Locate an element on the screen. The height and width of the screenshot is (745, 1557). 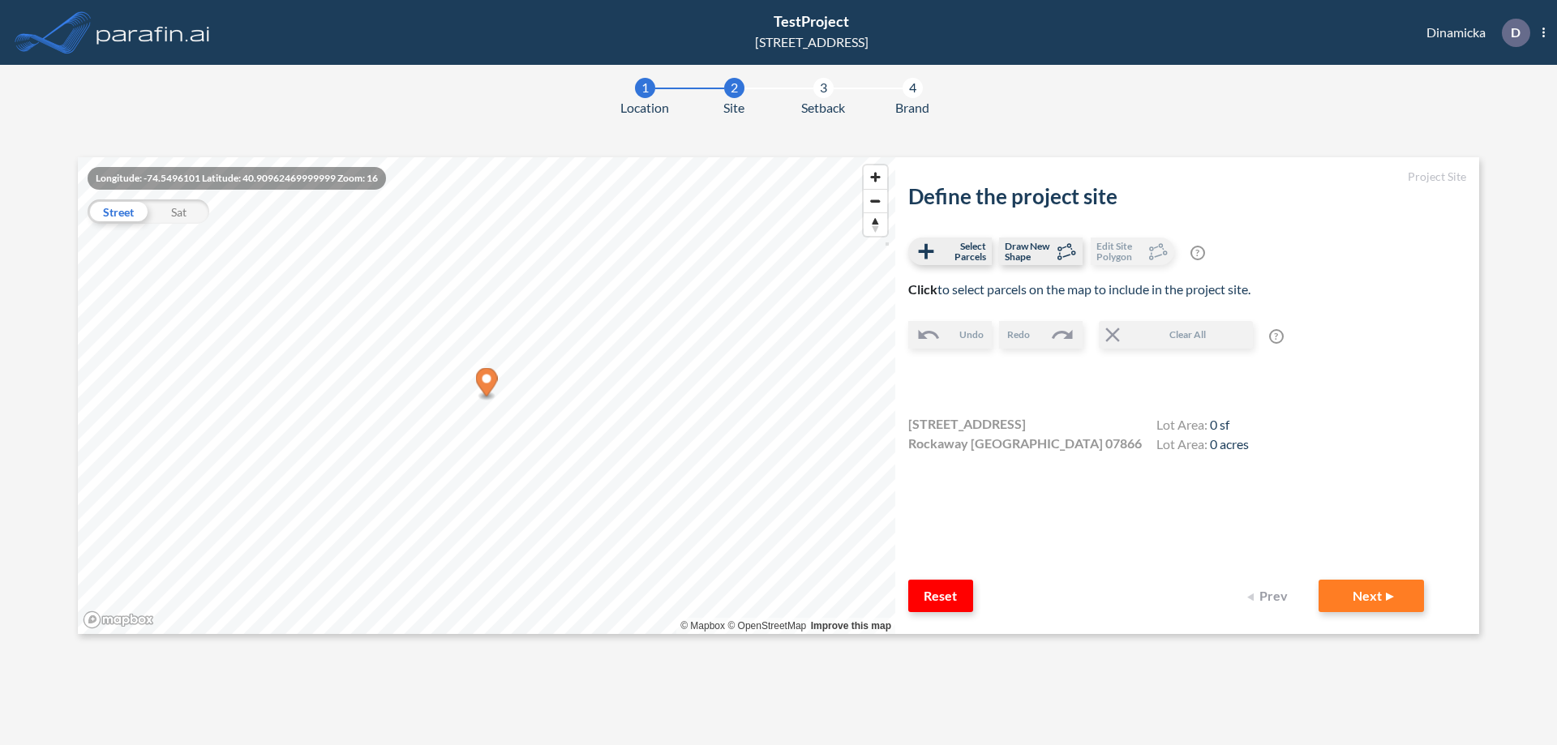
button: Reset bearing to north is located at coordinates (875, 224).